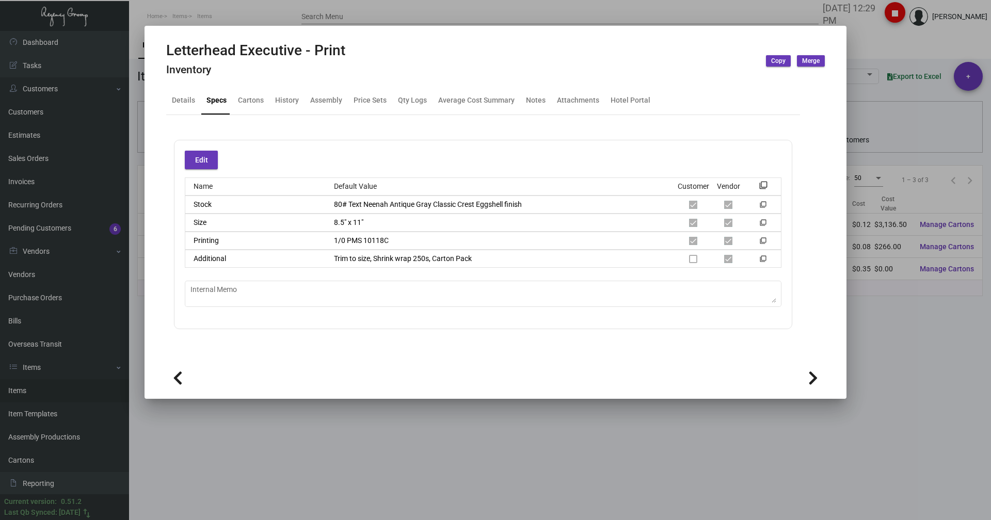 This screenshot has width=991, height=520. Describe the element at coordinates (728, 186) in the screenshot. I see `div: Vendor` at that location.